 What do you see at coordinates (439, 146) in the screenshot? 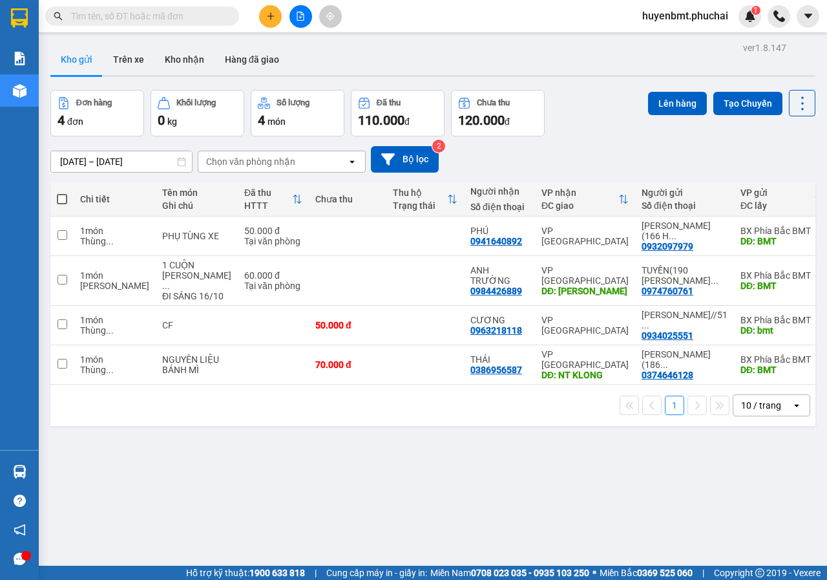
I see `sup: 2` at bounding box center [439, 146].